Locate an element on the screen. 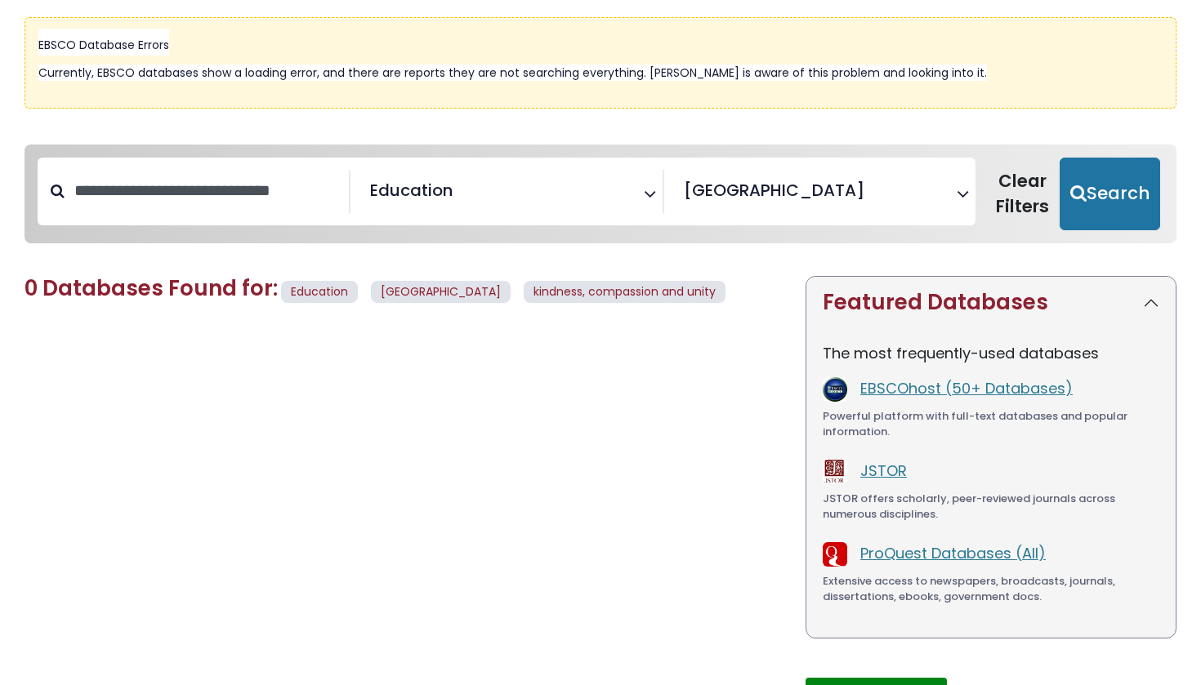 This screenshot has height=685, width=1201. div: JSTOR offers scholarly, peer-reviewed journals across numerous disciplines. is located at coordinates (991, 506).